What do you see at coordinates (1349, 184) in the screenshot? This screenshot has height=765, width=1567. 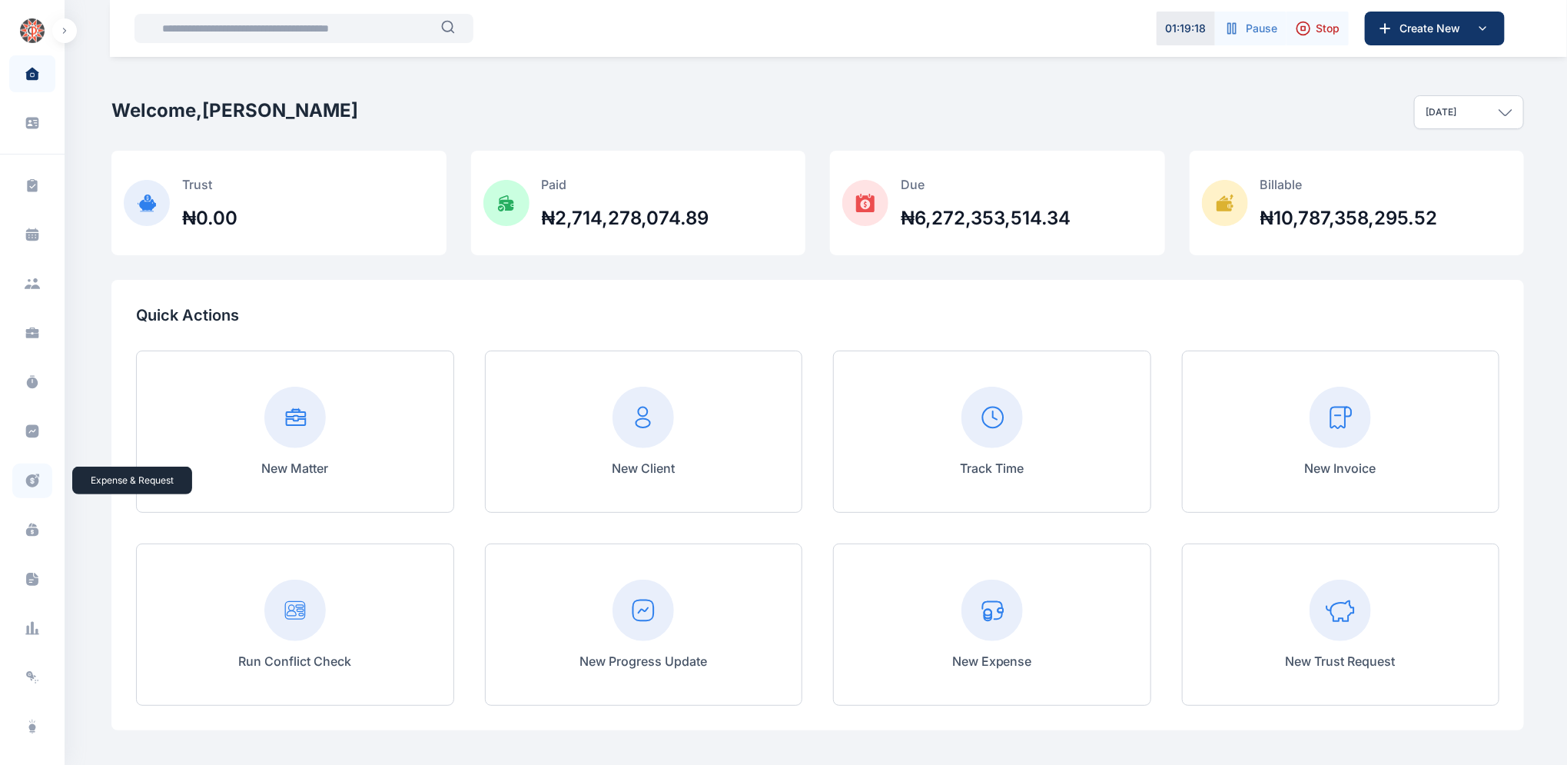 I see `p: Billable` at bounding box center [1349, 184].